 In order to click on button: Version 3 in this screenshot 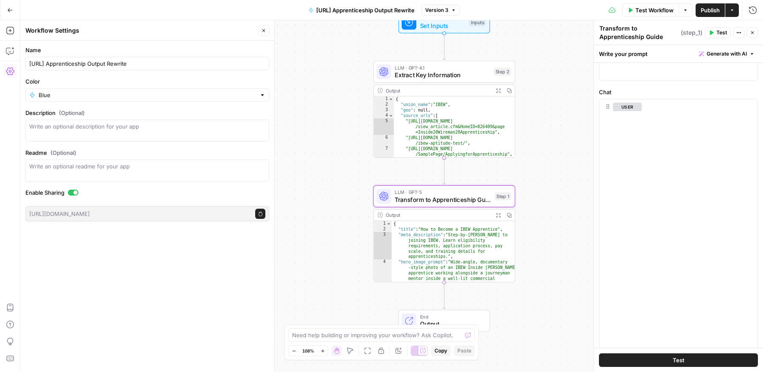, I will do `click(441, 10)`.